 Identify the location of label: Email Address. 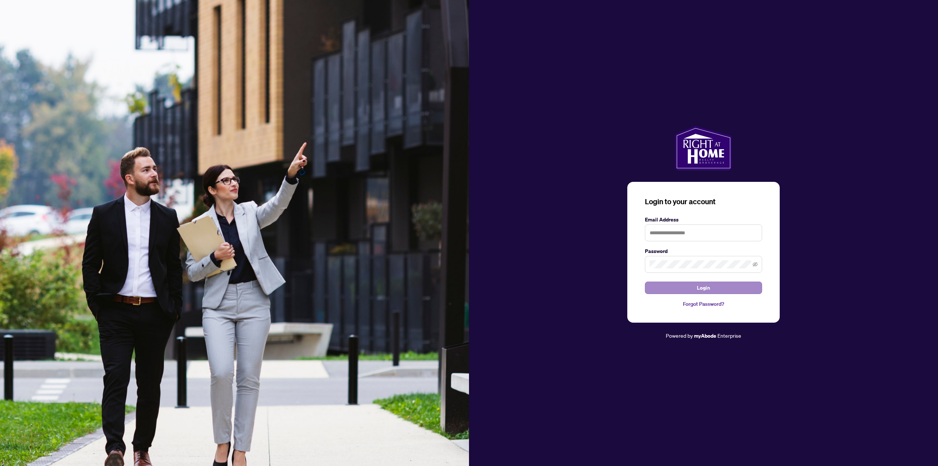
(704, 220).